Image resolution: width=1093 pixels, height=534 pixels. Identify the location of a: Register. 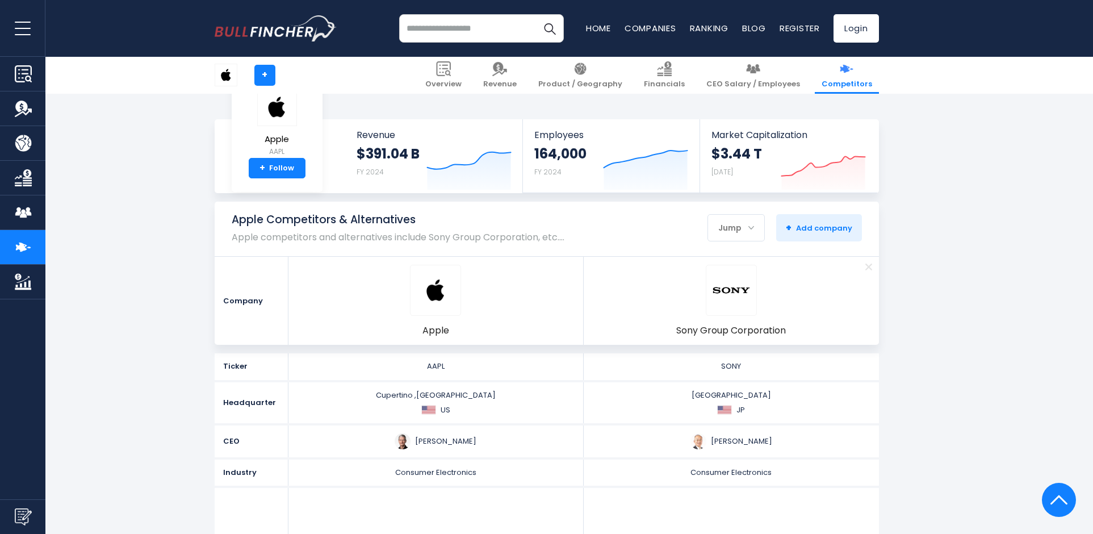
(800, 28).